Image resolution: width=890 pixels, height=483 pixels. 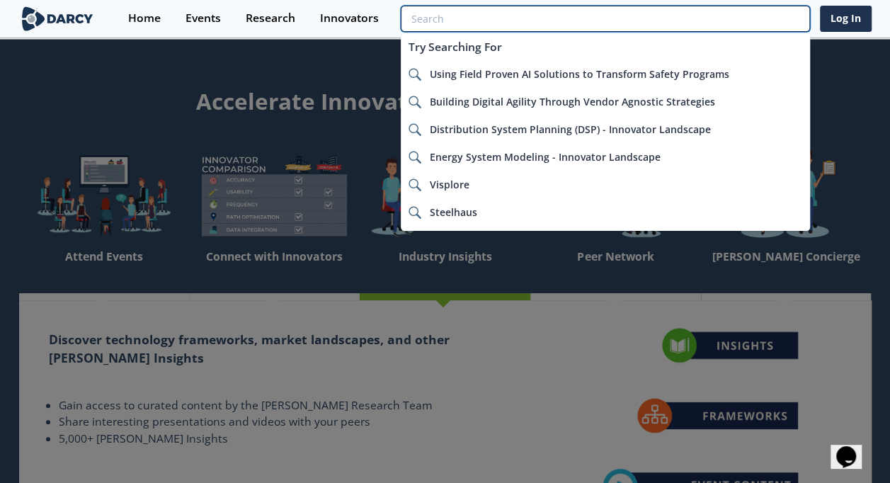 What do you see at coordinates (144, 18) in the screenshot?
I see `div: Home` at bounding box center [144, 18].